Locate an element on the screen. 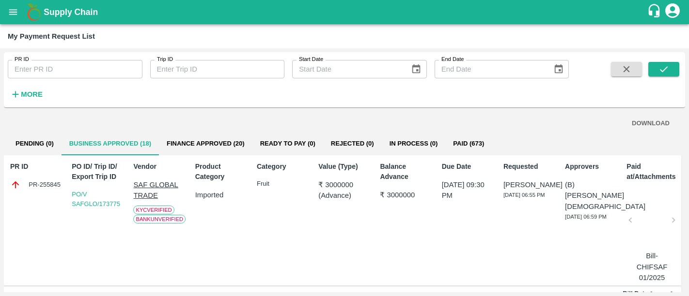 The image size is (689, 296). p: Product Category is located at coordinates (221, 172).